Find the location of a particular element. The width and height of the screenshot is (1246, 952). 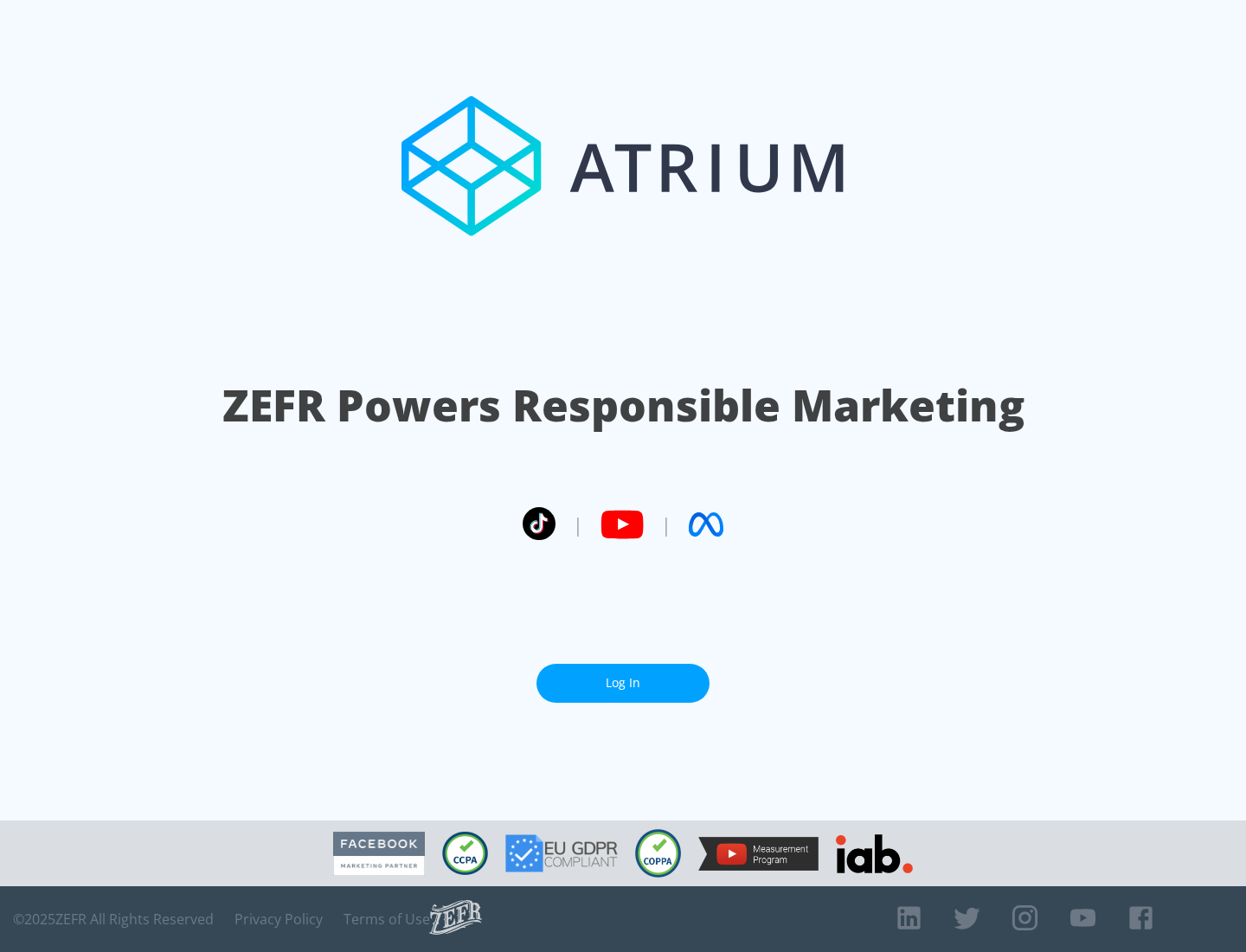

img: YouTube Measurement Program is located at coordinates (757, 853).